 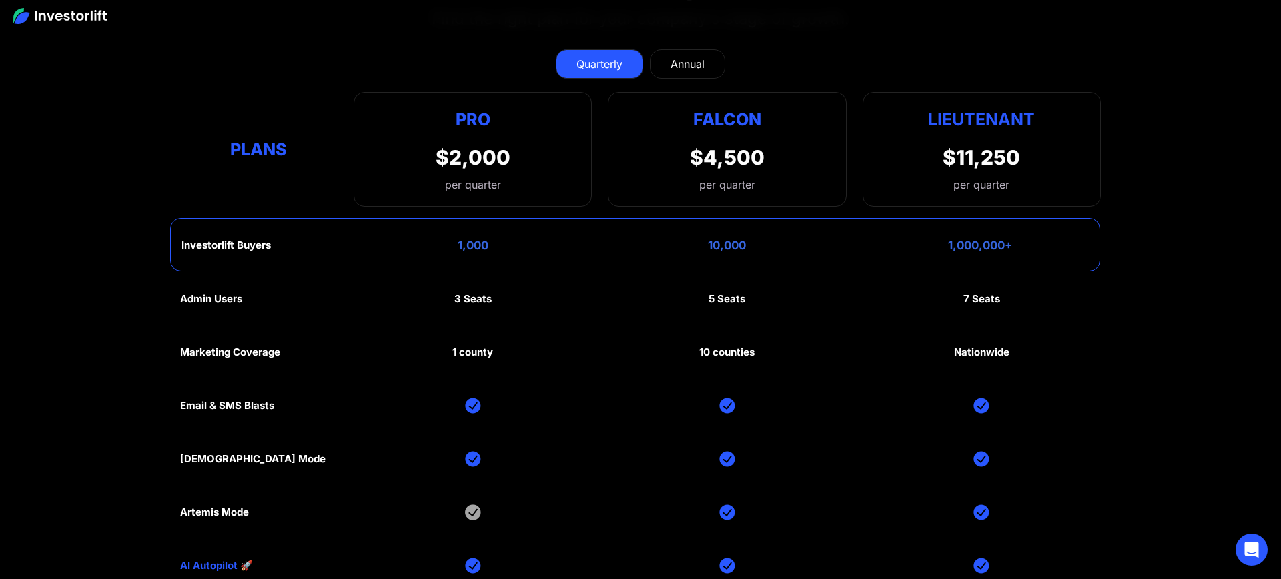 I want to click on div: Plans, so click(x=259, y=149).